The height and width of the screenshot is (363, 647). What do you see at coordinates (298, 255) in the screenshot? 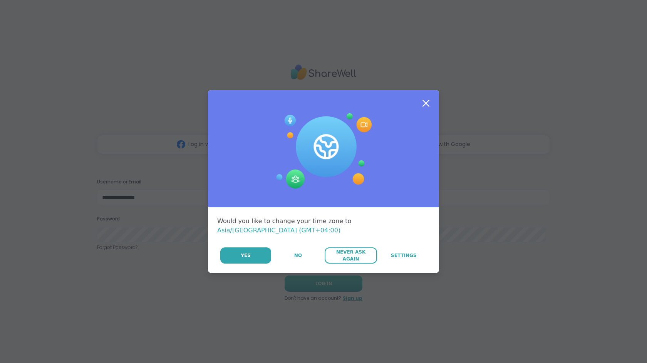
I see `button: No` at bounding box center [298, 255].